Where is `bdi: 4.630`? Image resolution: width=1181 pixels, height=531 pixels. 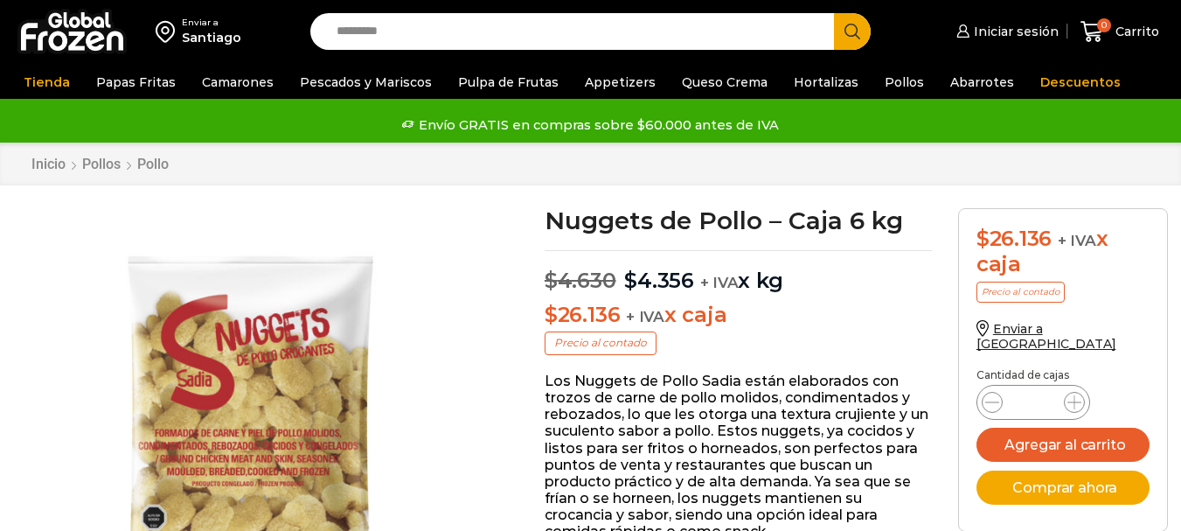 bdi: 4.630 is located at coordinates (581, 280).